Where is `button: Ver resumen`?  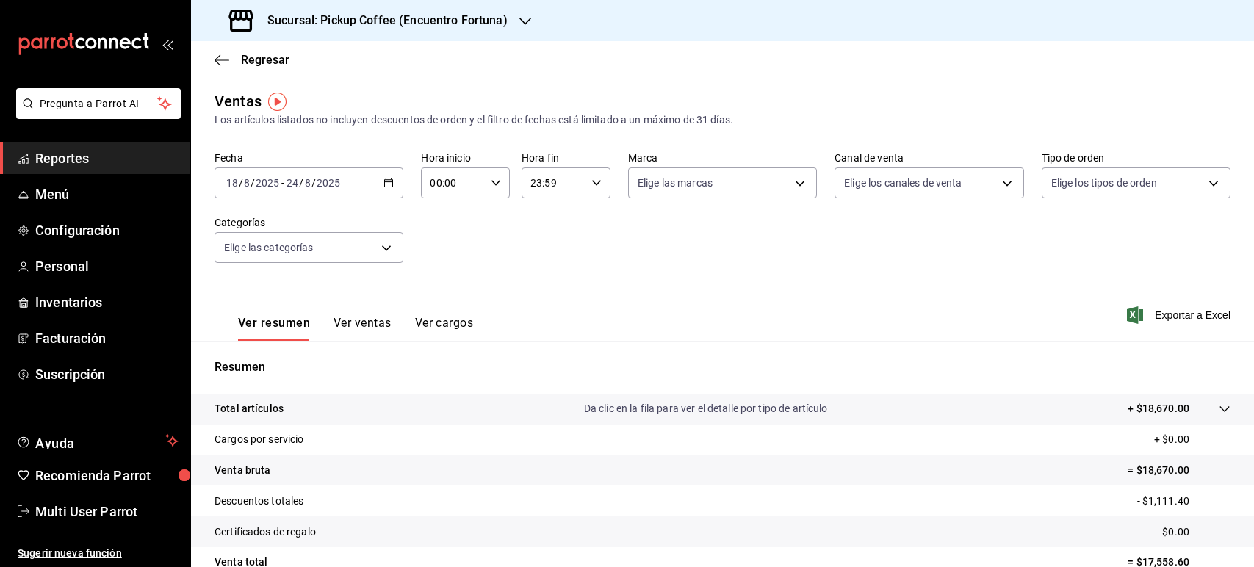
button: Ver resumen is located at coordinates (274, 328).